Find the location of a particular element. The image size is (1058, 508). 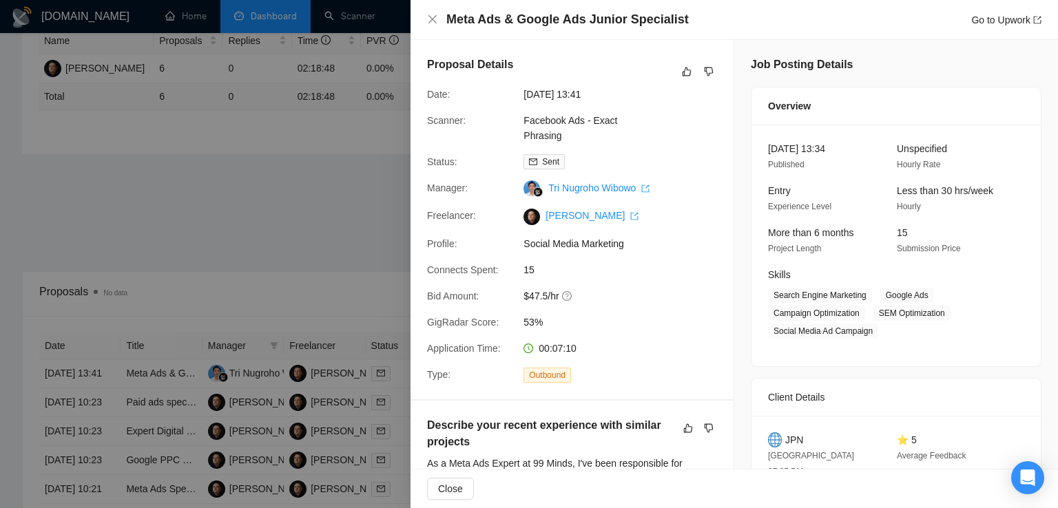

span: Less than 30 hrs/week is located at coordinates (945, 191).